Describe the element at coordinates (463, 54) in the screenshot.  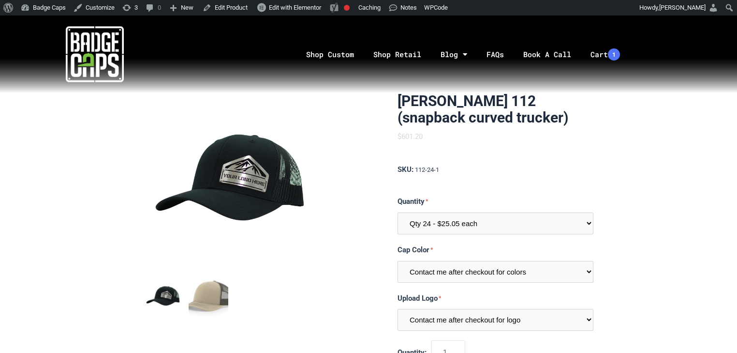
I see `nav: Menu` at that location.